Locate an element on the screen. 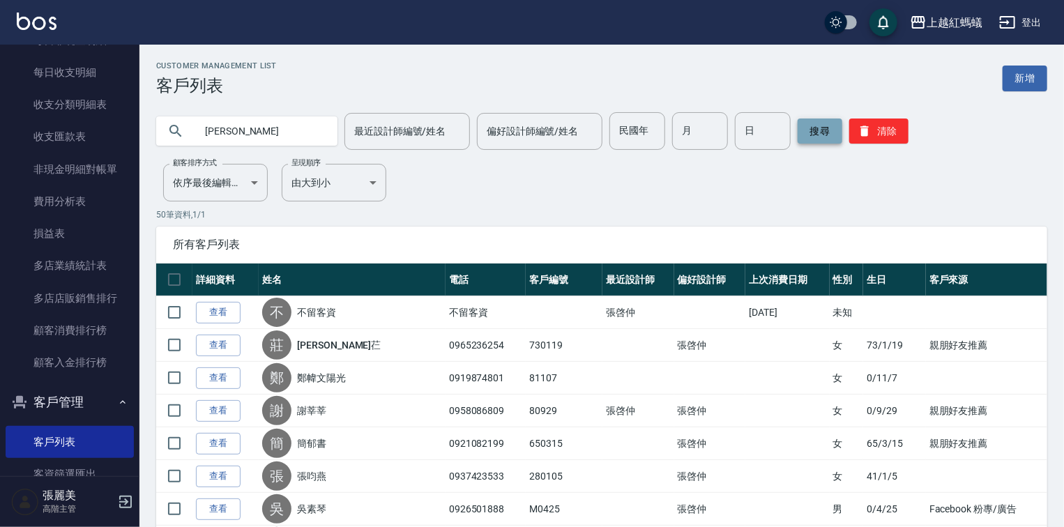  h3: 客戶列表 is located at coordinates (216, 86).